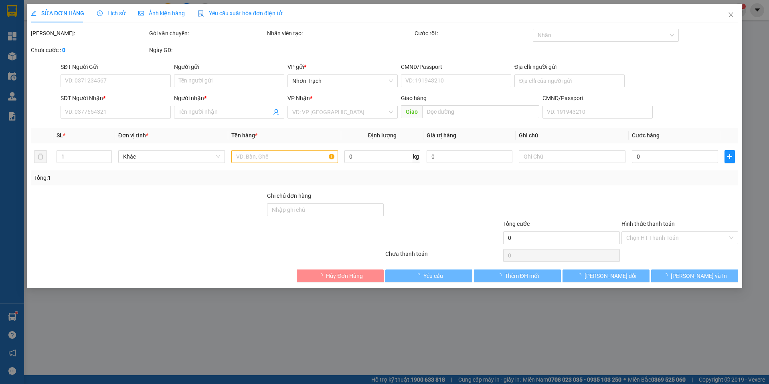 The height and width of the screenshot is (384, 769). Describe the element at coordinates (433, 276) in the screenshot. I see `span: Yêu cầu` at that location.